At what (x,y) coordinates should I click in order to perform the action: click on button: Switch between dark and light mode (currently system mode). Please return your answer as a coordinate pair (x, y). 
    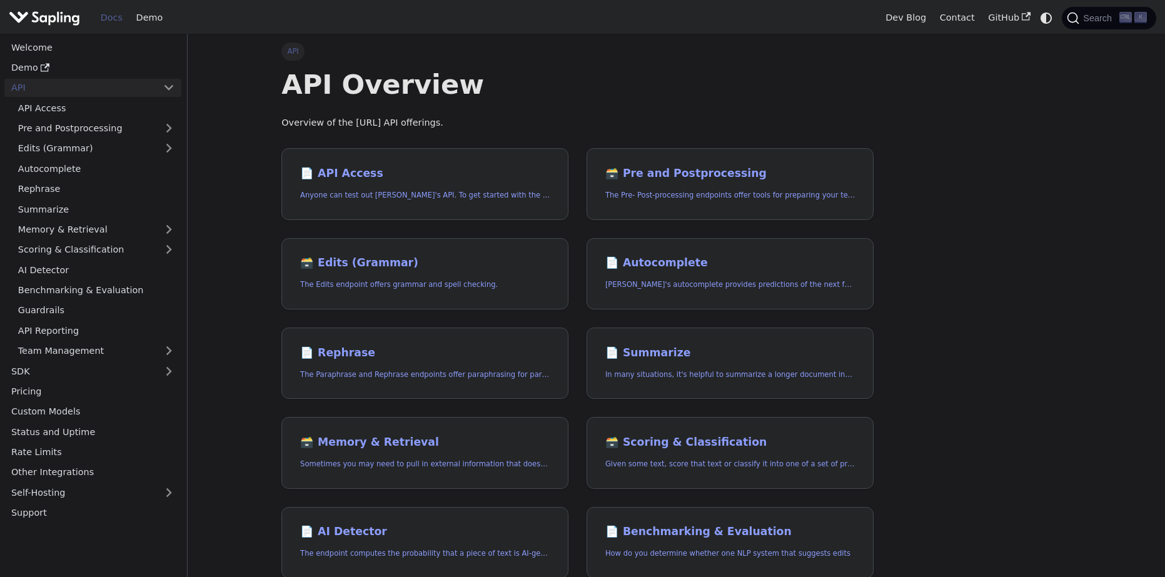
    Looking at the image, I should click on (1047, 18).